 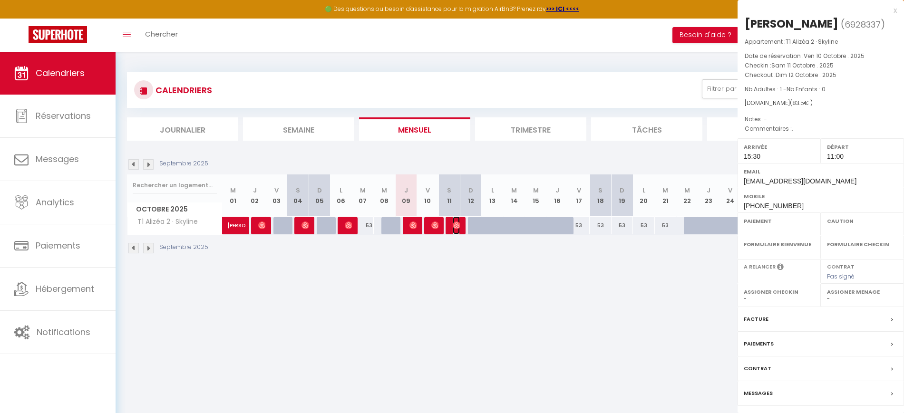 What do you see at coordinates (821, 75) in the screenshot?
I see `p: Checkout :` at bounding box center [821, 75].